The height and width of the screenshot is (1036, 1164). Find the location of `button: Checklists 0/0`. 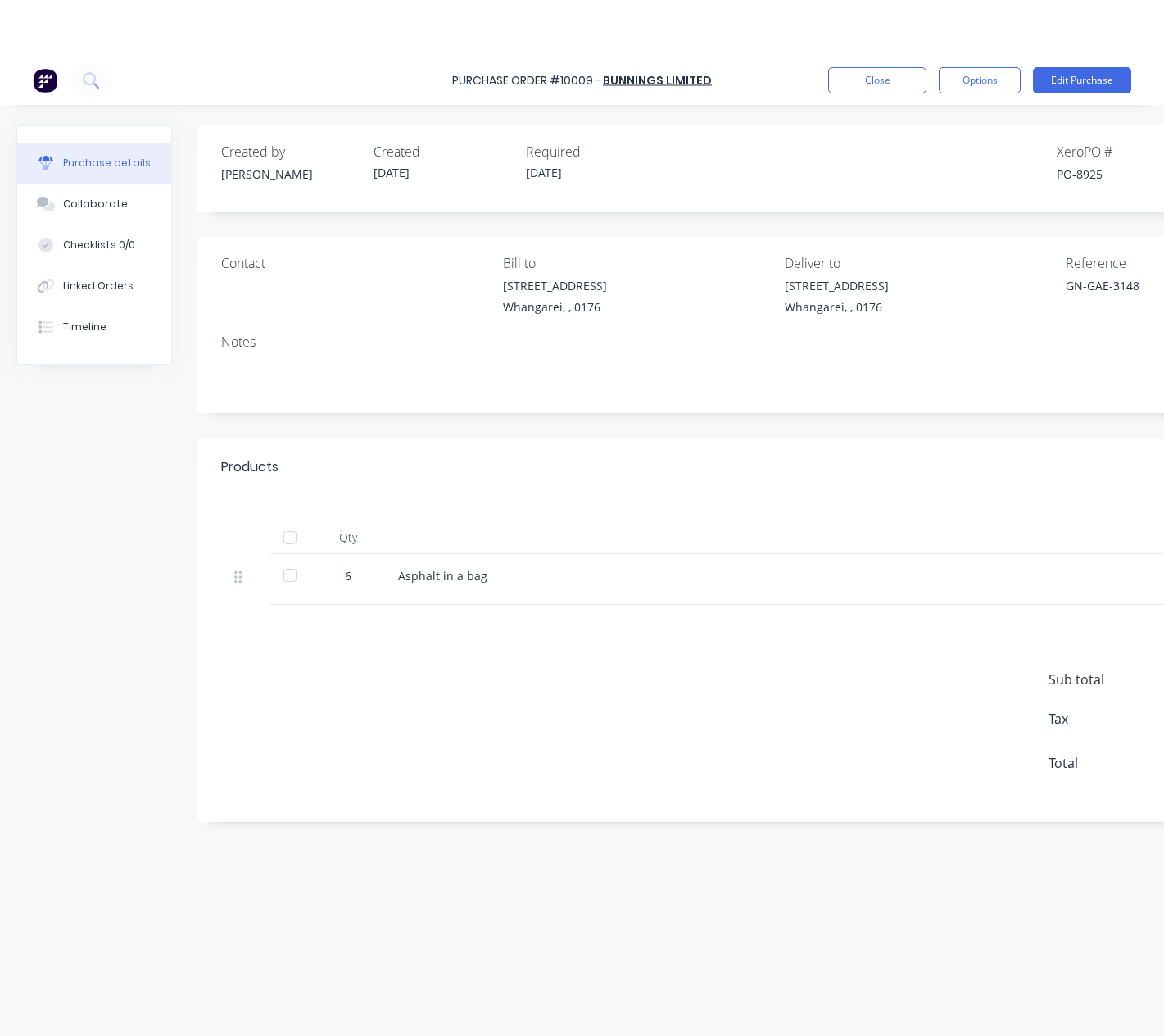

button: Checklists 0/0 is located at coordinates (94, 245).